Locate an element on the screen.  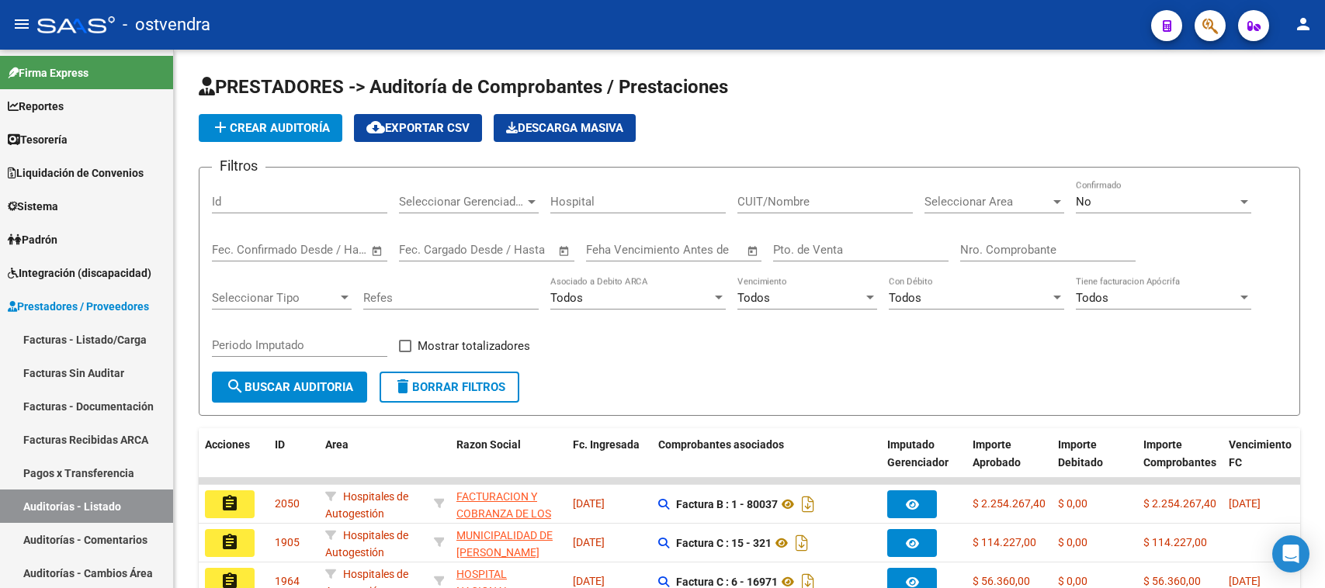
span: Importe Comprobantes is located at coordinates (1180, 453).